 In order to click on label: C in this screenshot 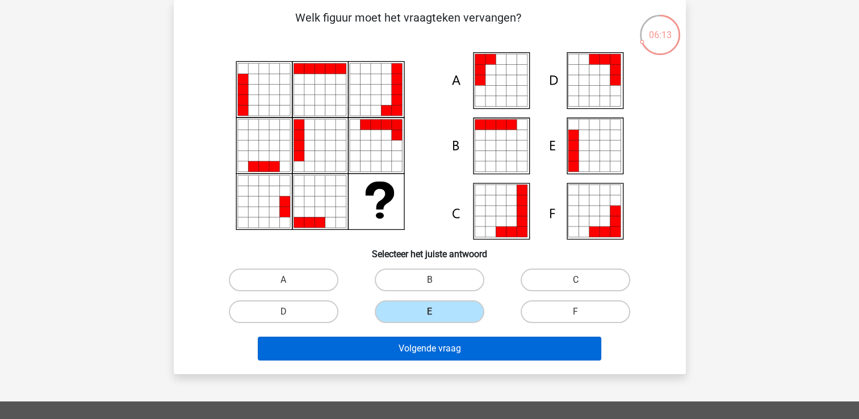, I will do `click(575, 280)`.